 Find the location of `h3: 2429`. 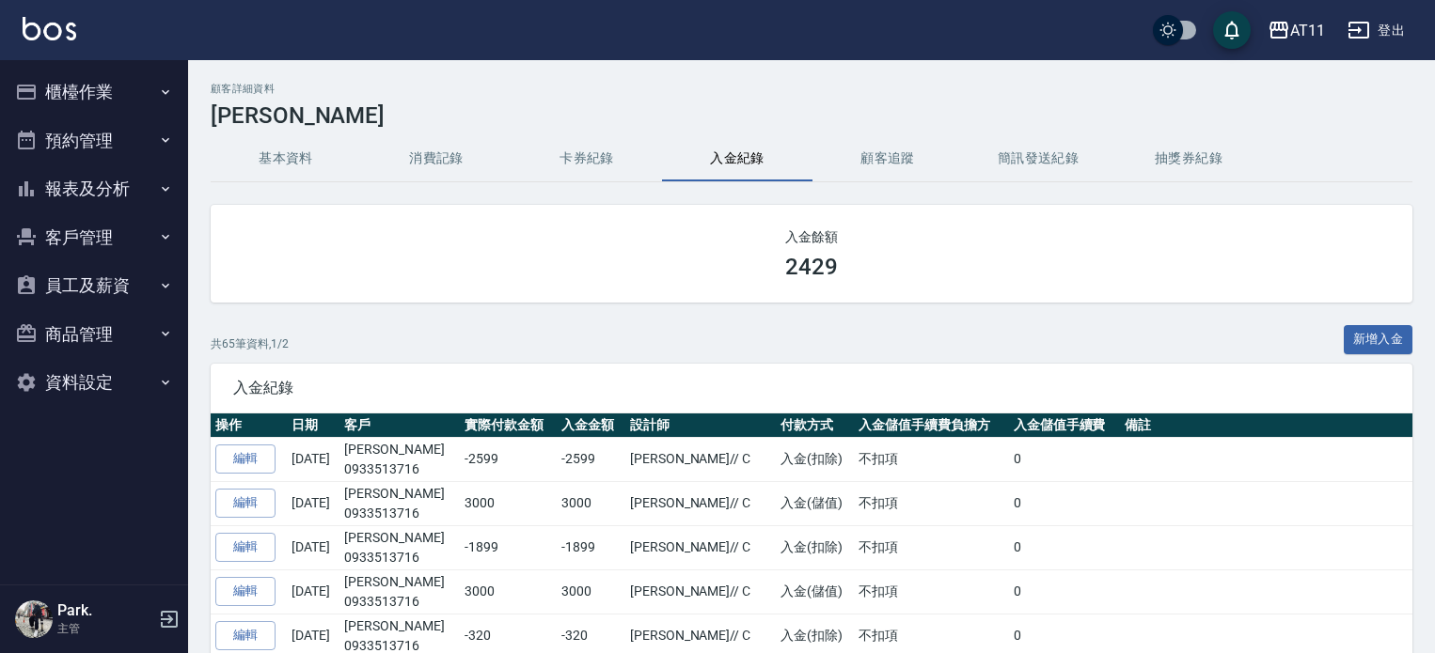

h3: 2429 is located at coordinates (811, 267).